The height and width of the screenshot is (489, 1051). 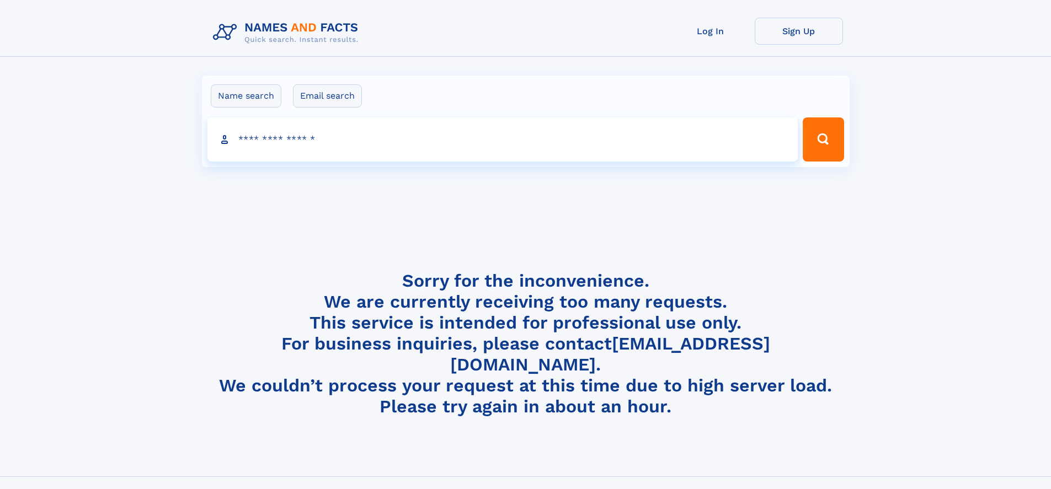 What do you see at coordinates (711, 31) in the screenshot?
I see `a: Log In` at bounding box center [711, 31].